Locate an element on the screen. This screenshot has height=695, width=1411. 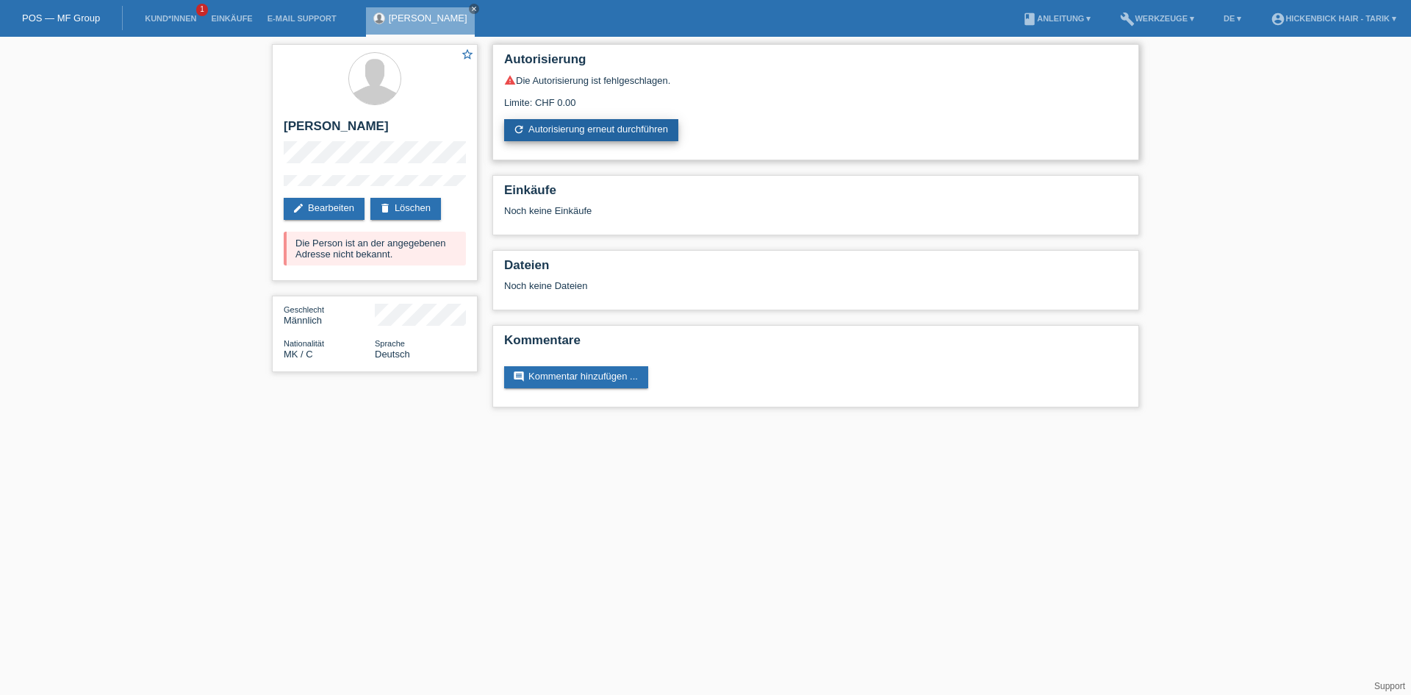
div: Männlich is located at coordinates (329, 315).